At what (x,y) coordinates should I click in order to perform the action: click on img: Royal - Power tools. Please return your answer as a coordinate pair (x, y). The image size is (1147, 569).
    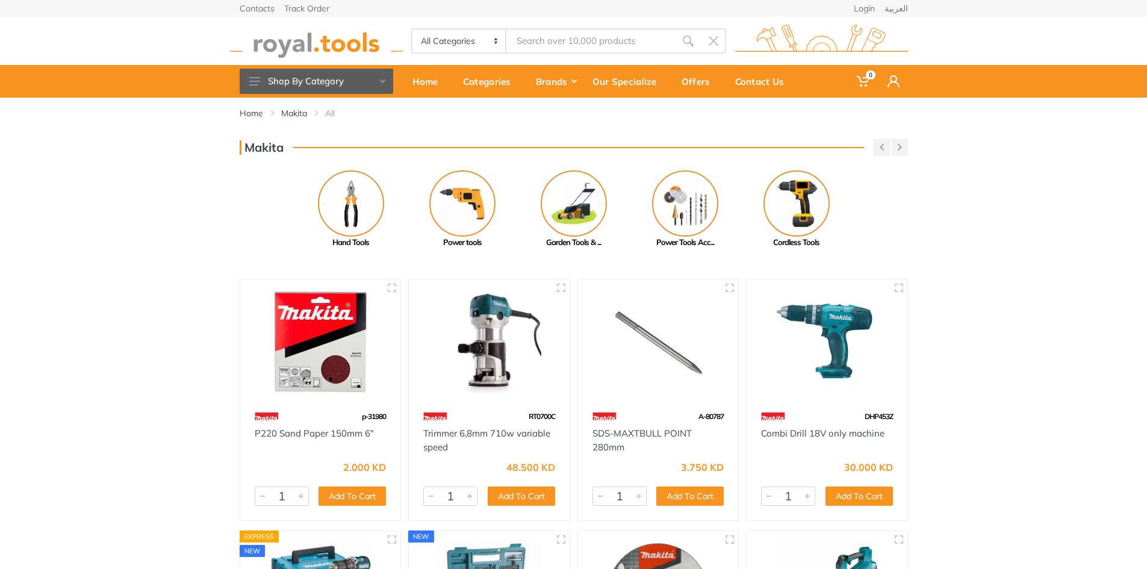
    Looking at the image, I should click on (462, 203).